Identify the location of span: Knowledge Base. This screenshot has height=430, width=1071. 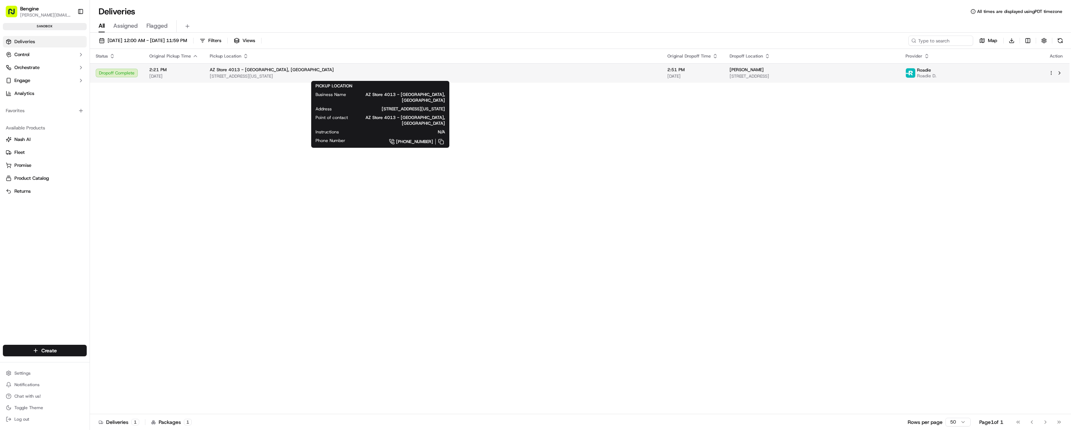
(35, 108).